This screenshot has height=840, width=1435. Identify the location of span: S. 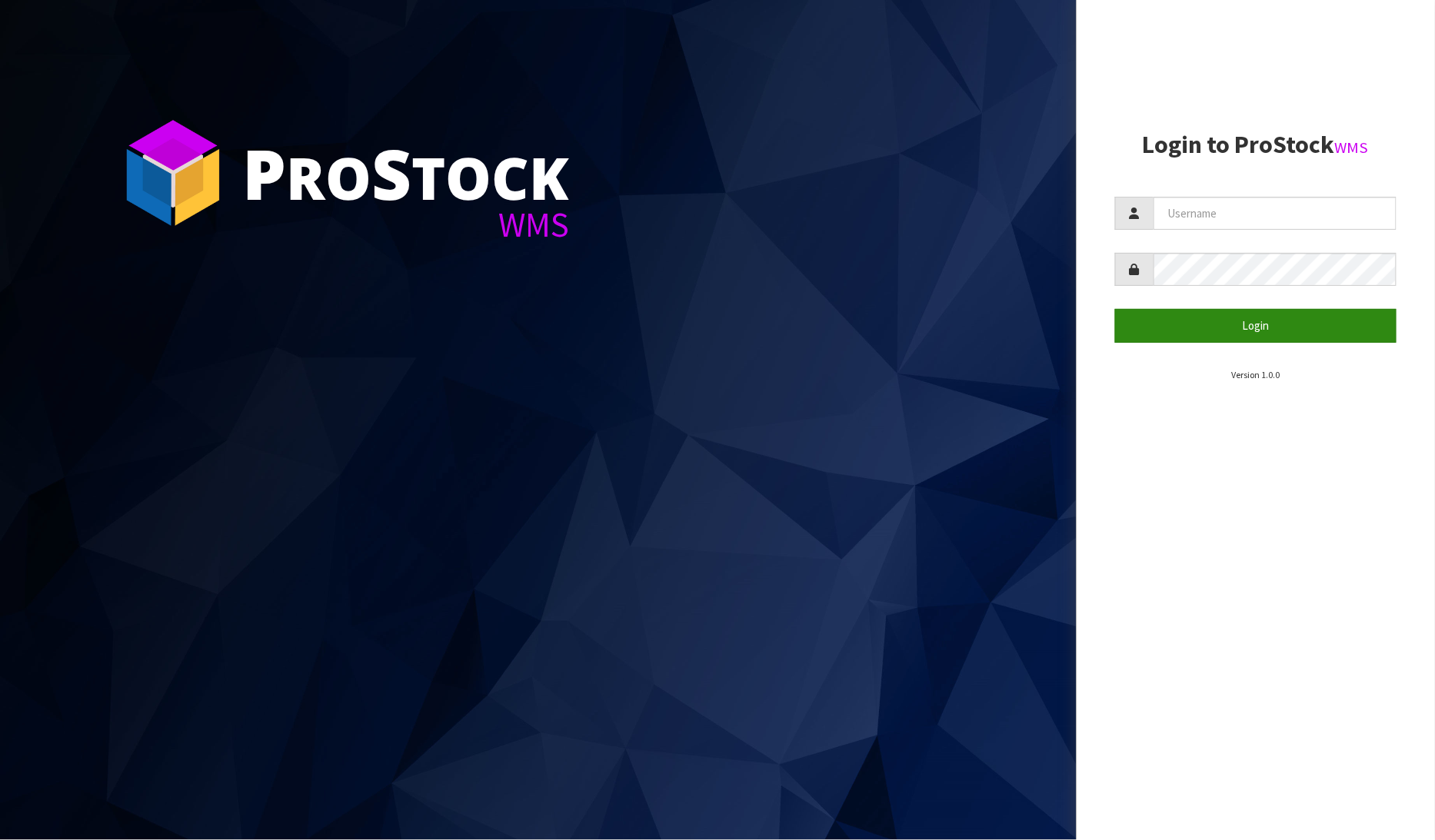
(391, 173).